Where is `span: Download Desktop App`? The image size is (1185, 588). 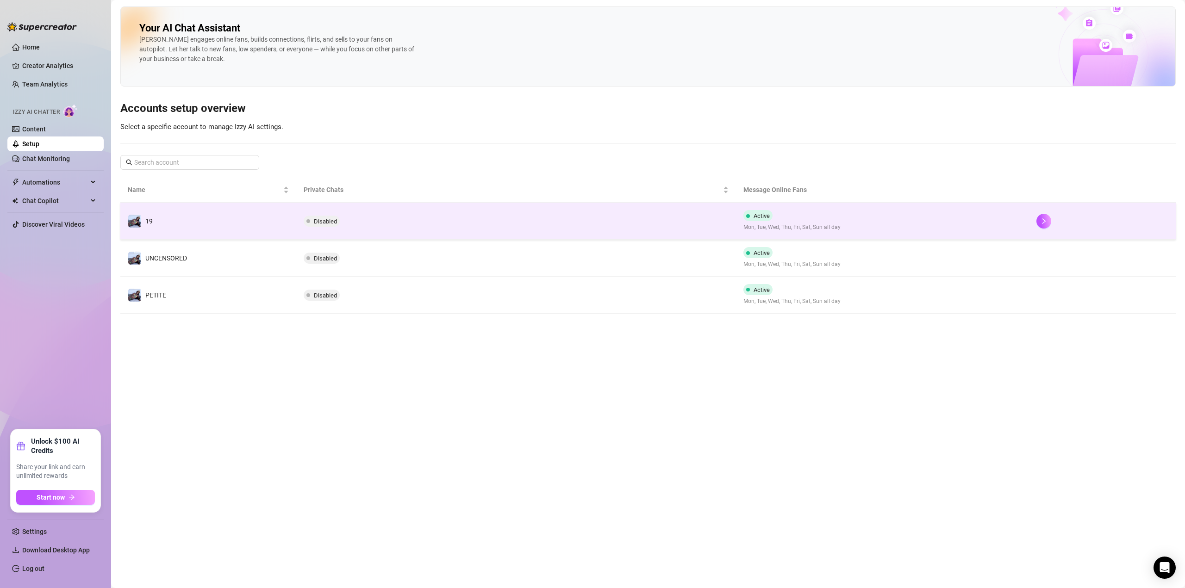
span: Download Desktop App is located at coordinates (56, 551).